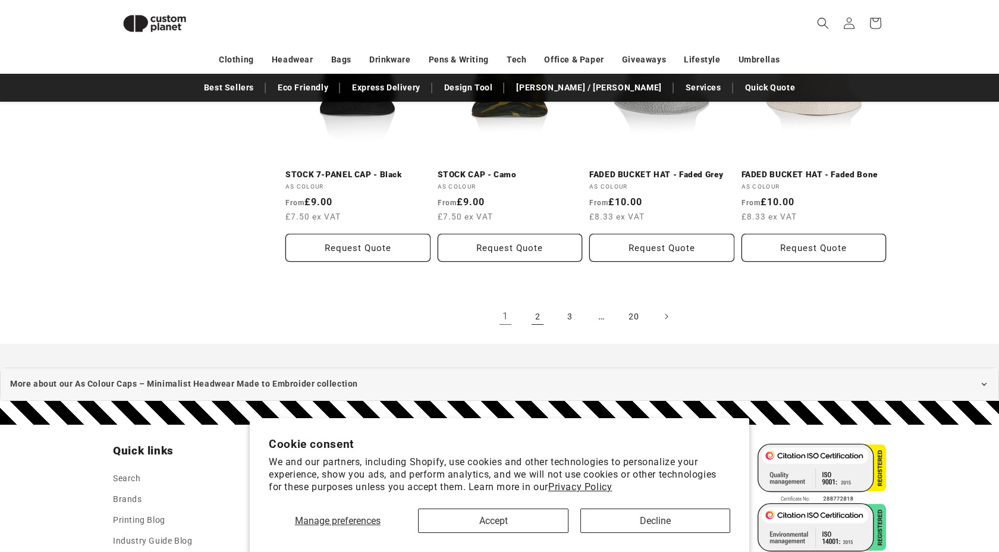 Image resolution: width=999 pixels, height=552 pixels. What do you see at coordinates (341, 59) in the screenshot?
I see `a: Bags` at bounding box center [341, 59].